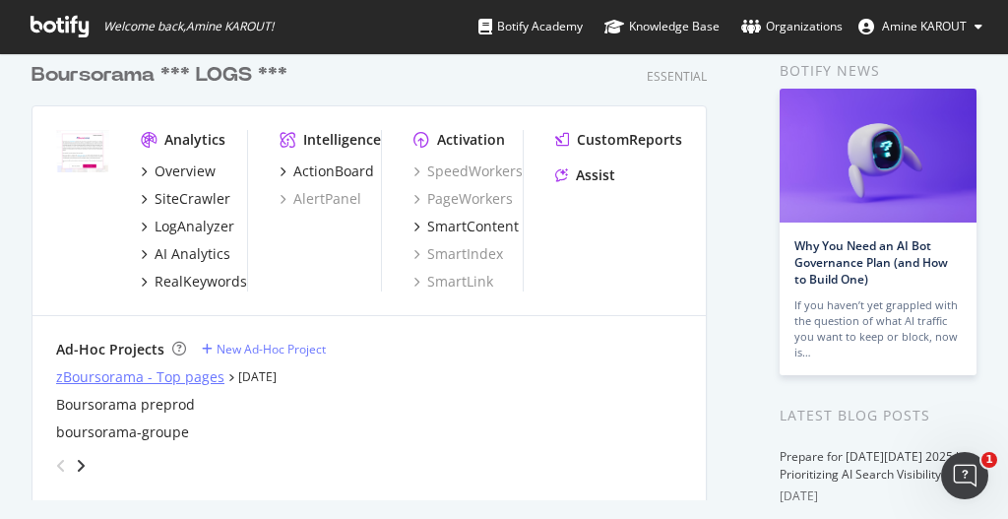 The width and height of the screenshot is (1008, 519). What do you see at coordinates (271, 349) in the screenshot?
I see `div: New Ad-Hoc Project` at bounding box center [271, 349].